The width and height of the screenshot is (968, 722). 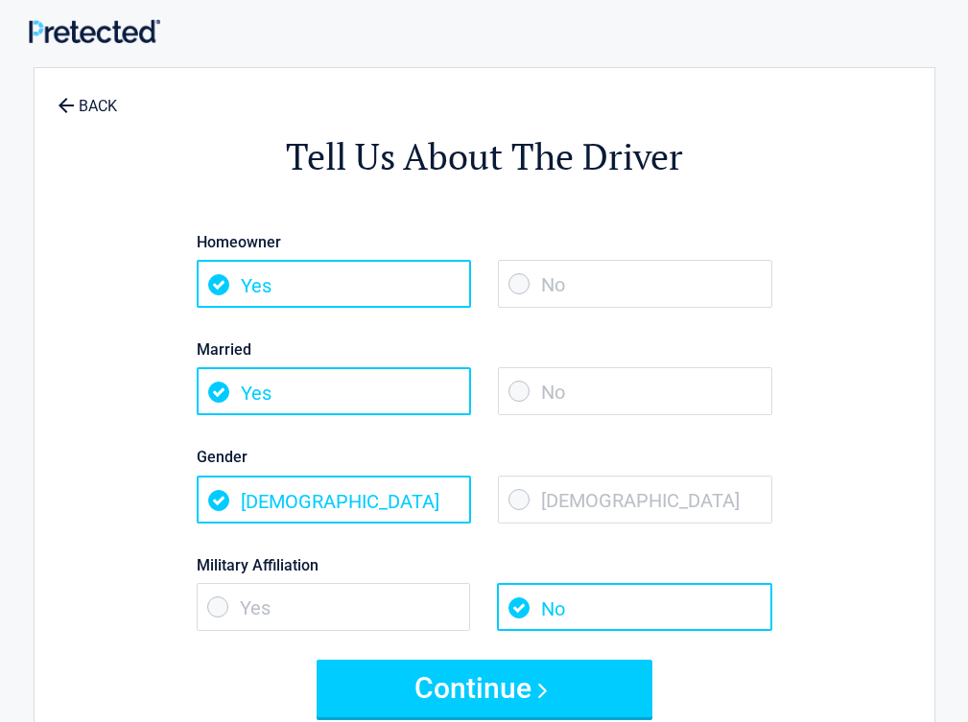 I want to click on img: Main Logo, so click(x=94, y=31).